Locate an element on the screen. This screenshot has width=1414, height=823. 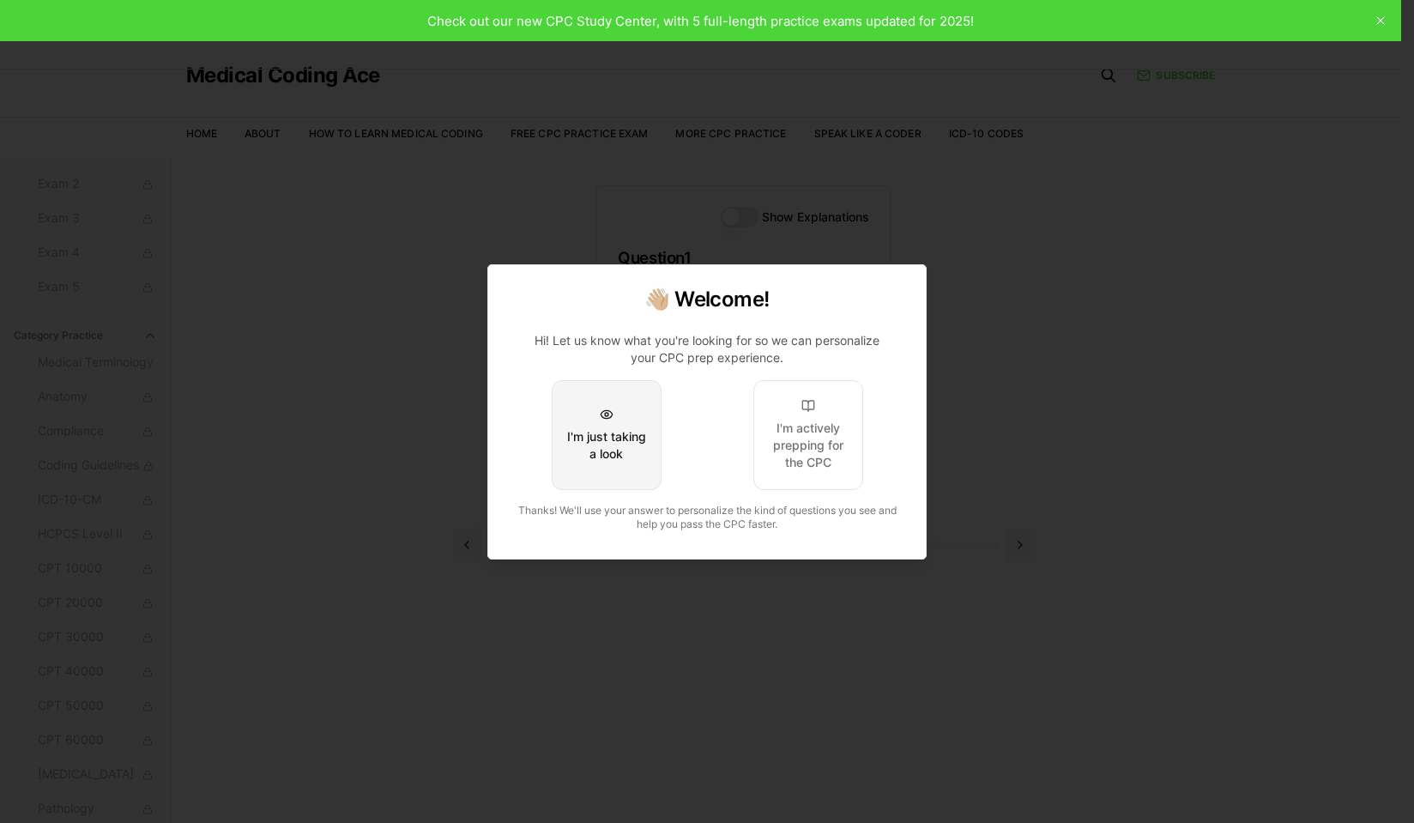
div: I'm actively prepping for the CPC is located at coordinates (808, 445).